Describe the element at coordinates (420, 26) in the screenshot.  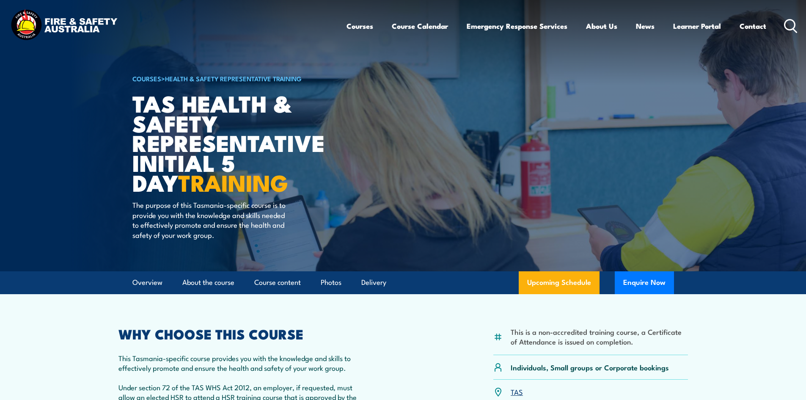
I see `a: Course Calendar` at that location.